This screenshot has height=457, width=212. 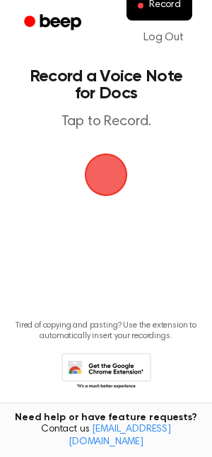 I want to click on span: Contact us, so click(x=106, y=436).